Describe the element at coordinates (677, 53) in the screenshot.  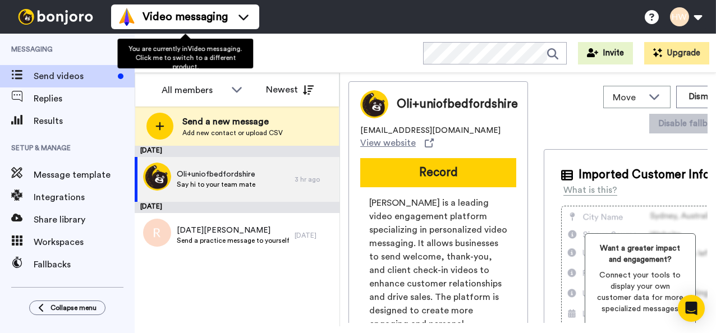
I see `button: Upgrade` at that location.